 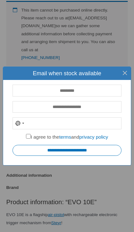 What do you see at coordinates (93, 137) in the screenshot?
I see `a: privacy policy` at bounding box center [93, 137].